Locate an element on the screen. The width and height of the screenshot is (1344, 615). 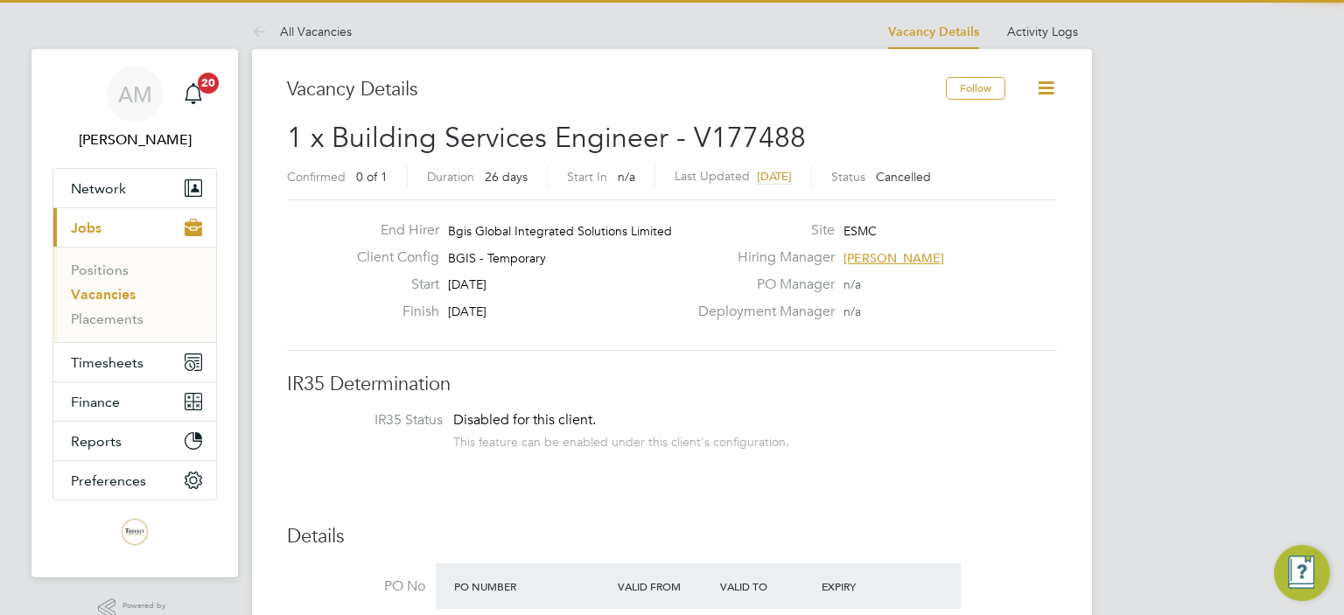
div: Jobs is located at coordinates (135, 294).